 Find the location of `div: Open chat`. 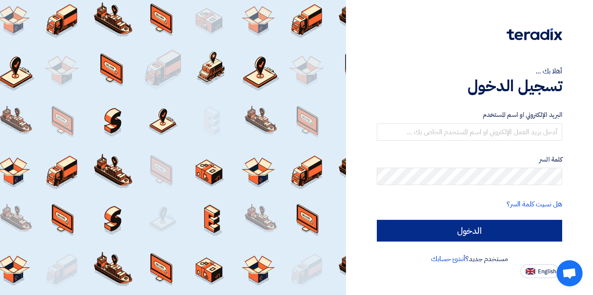

div: Open chat is located at coordinates (569, 273).